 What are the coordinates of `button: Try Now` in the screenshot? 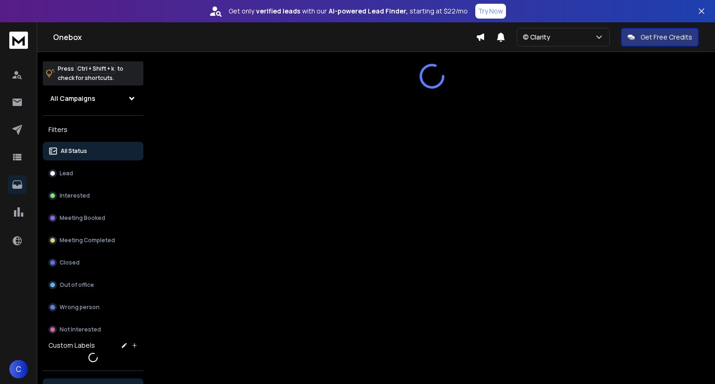 It's located at (490, 11).